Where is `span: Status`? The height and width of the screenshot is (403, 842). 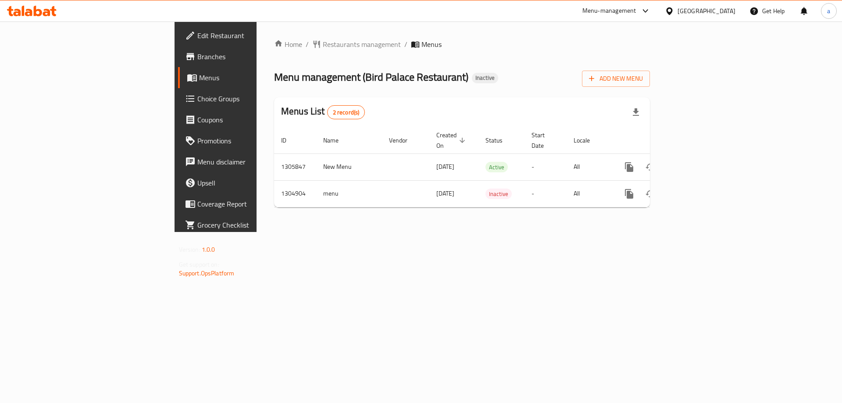
span: Status is located at coordinates (499, 140).